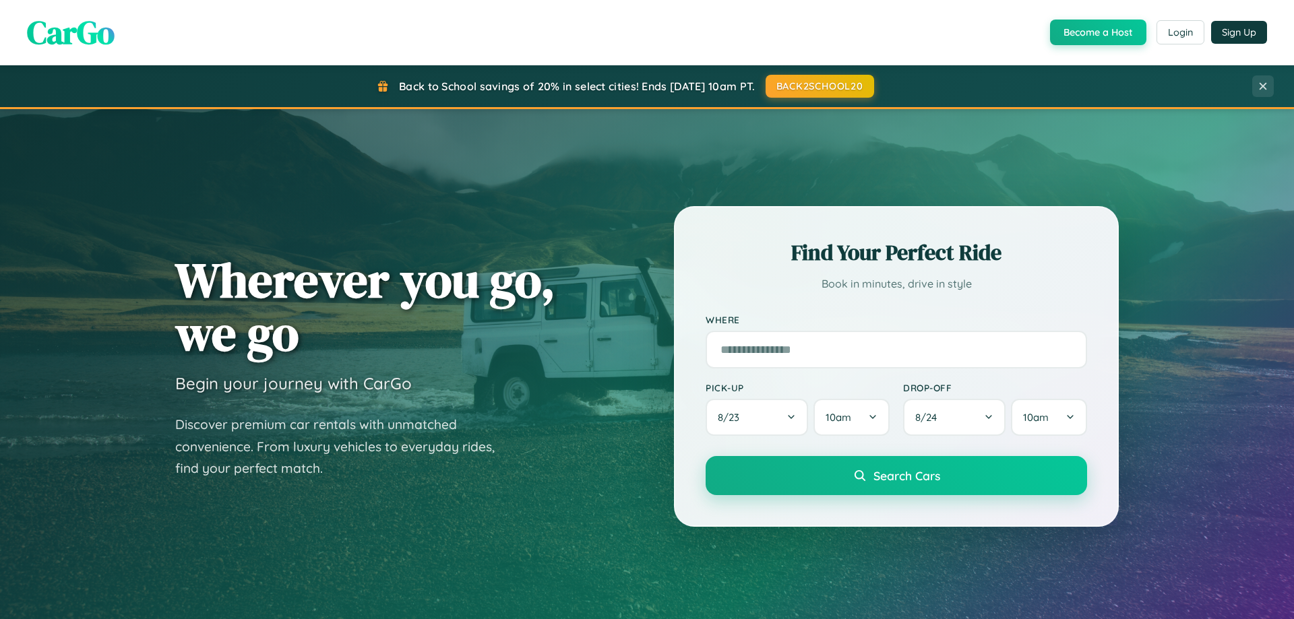 The image size is (1294, 619). Describe the element at coordinates (1098, 32) in the screenshot. I see `button: Become a Host` at that location.